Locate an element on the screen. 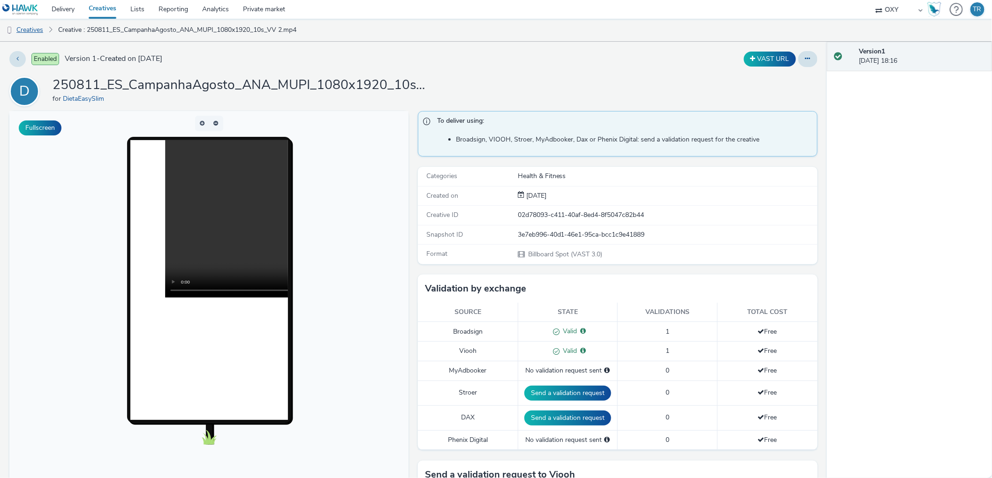 This screenshot has width=992, height=478. strong: Version 1 is located at coordinates (873, 51).